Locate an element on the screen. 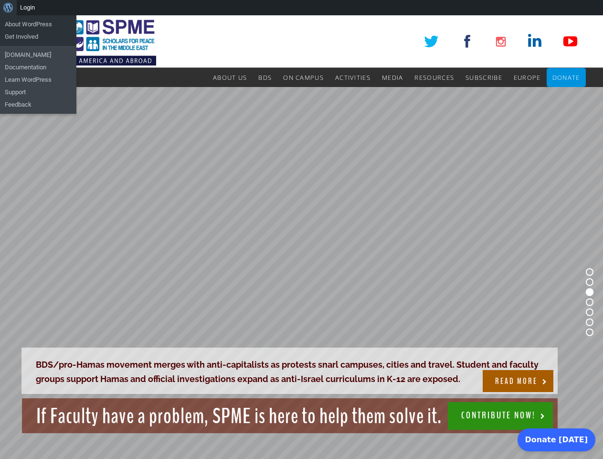  span: BDS is located at coordinates (265, 77).